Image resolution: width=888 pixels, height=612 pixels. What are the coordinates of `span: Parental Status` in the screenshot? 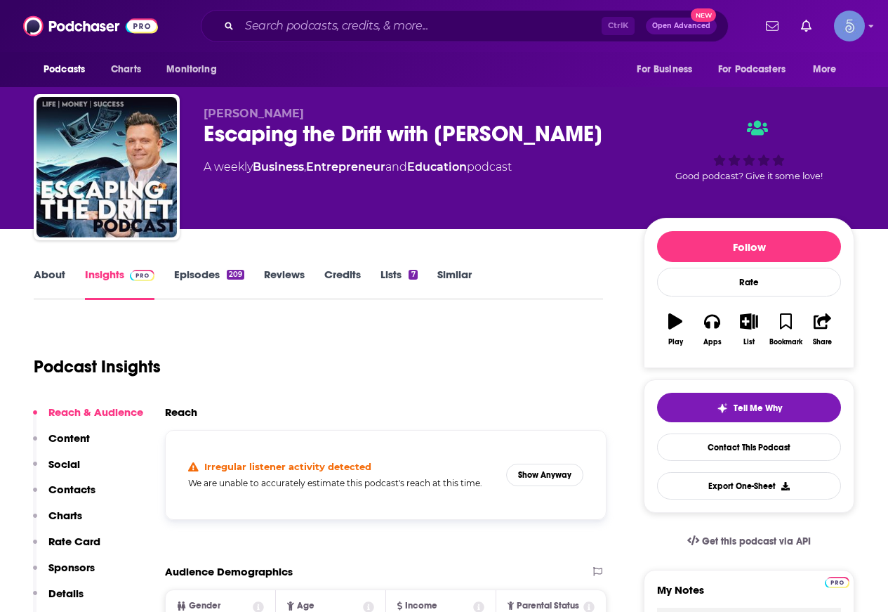 It's located at (548, 605).